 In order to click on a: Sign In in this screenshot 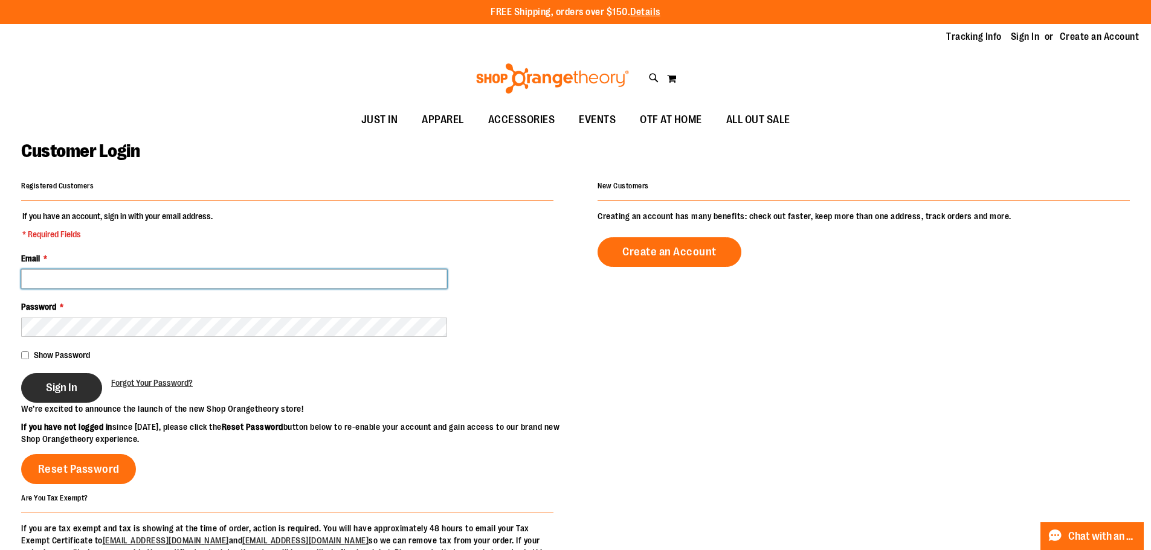, I will do `click(1025, 37)`.